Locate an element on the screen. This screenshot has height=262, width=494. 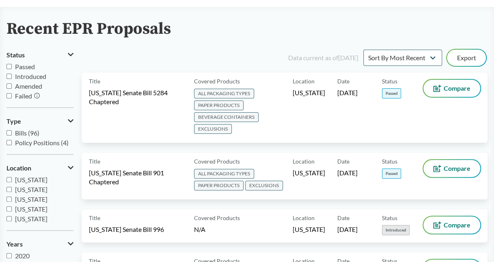
span: Type is located at coordinates (14, 121).